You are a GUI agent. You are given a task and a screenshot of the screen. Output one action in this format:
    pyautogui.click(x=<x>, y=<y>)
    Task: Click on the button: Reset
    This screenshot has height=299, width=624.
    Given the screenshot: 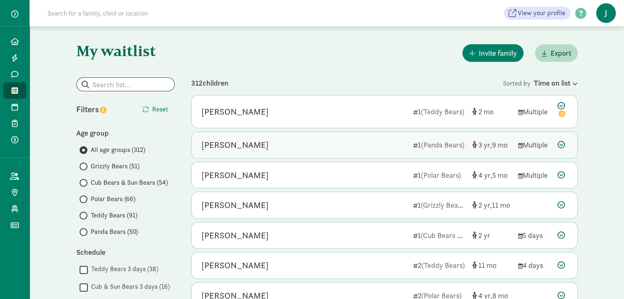 What is the action you would take?
    pyautogui.click(x=155, y=109)
    